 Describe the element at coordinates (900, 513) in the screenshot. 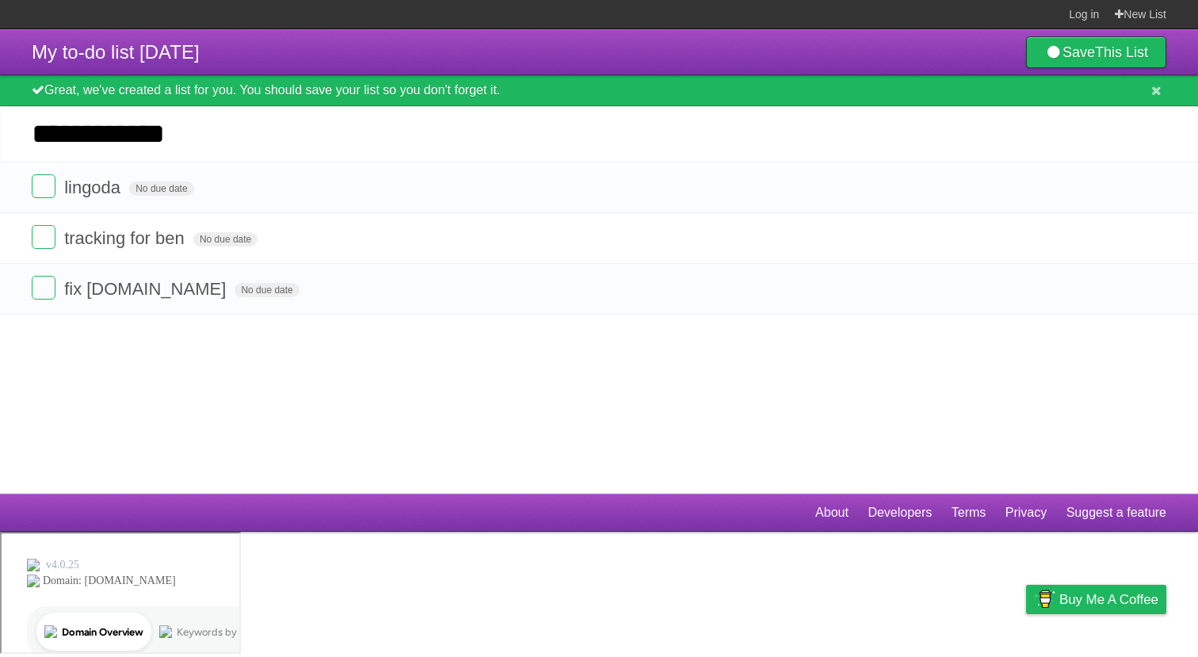

I see `a: Developers` at that location.